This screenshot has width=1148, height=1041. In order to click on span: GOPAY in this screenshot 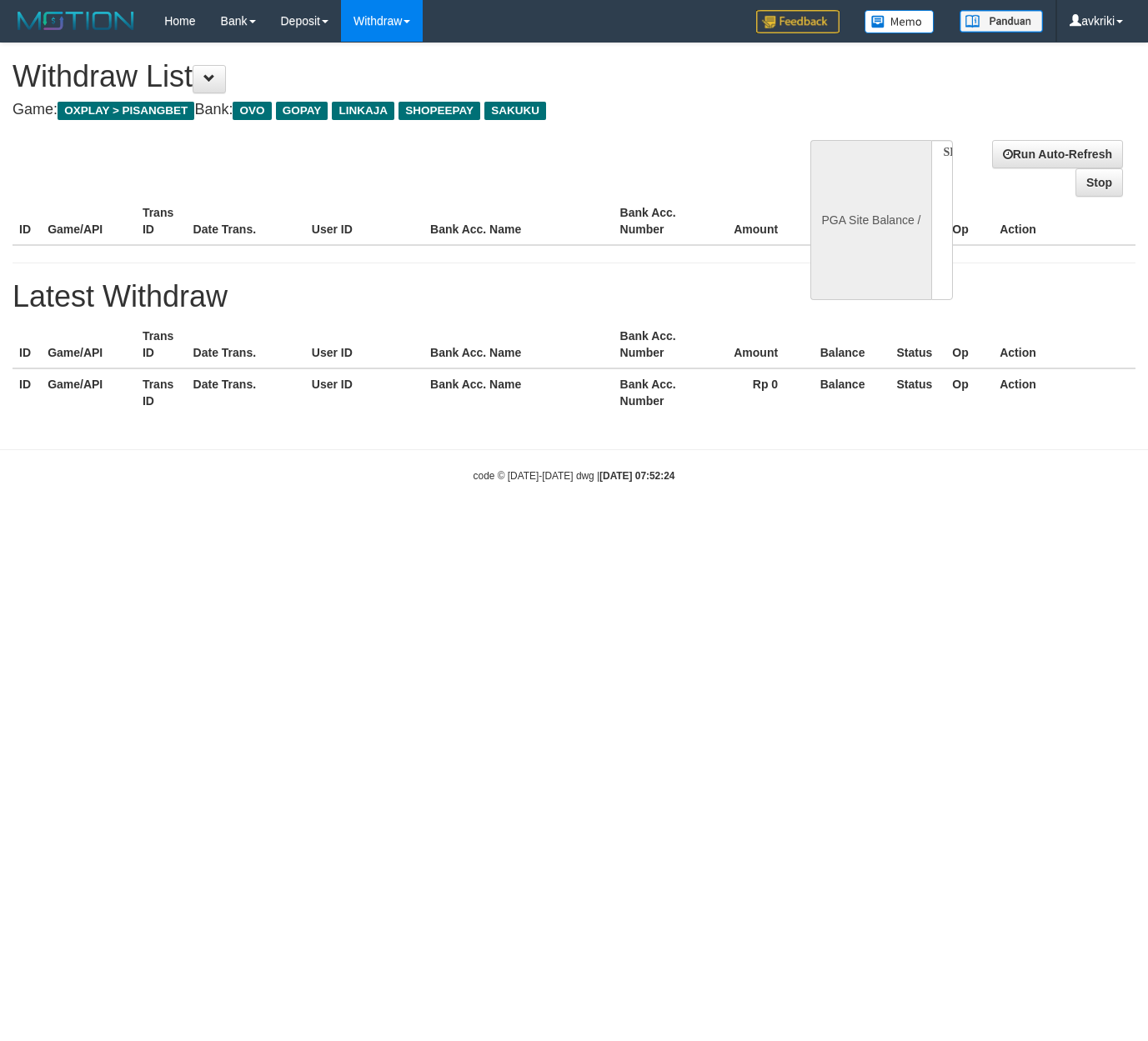, I will do `click(302, 111)`.